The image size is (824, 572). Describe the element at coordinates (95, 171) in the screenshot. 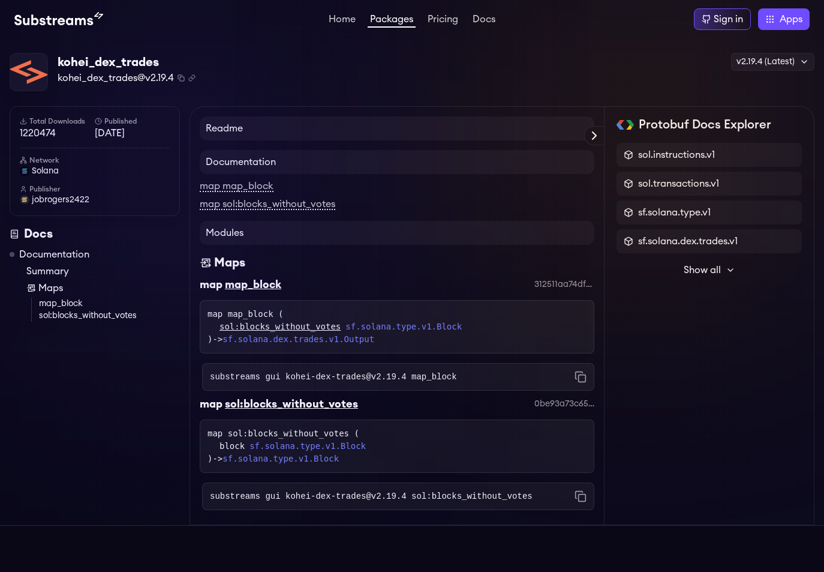

I see `a: solana` at that location.